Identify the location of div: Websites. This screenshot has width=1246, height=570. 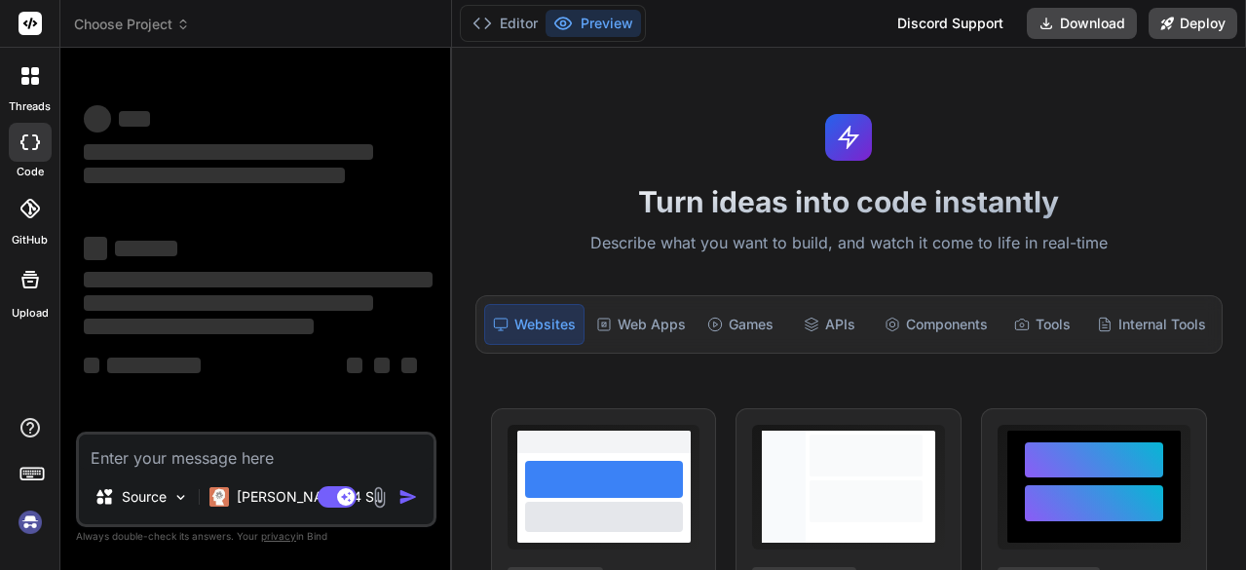
(534, 324).